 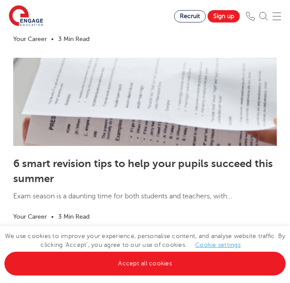 What do you see at coordinates (277, 16) in the screenshot?
I see `img: Mobile Menu` at bounding box center [277, 16].